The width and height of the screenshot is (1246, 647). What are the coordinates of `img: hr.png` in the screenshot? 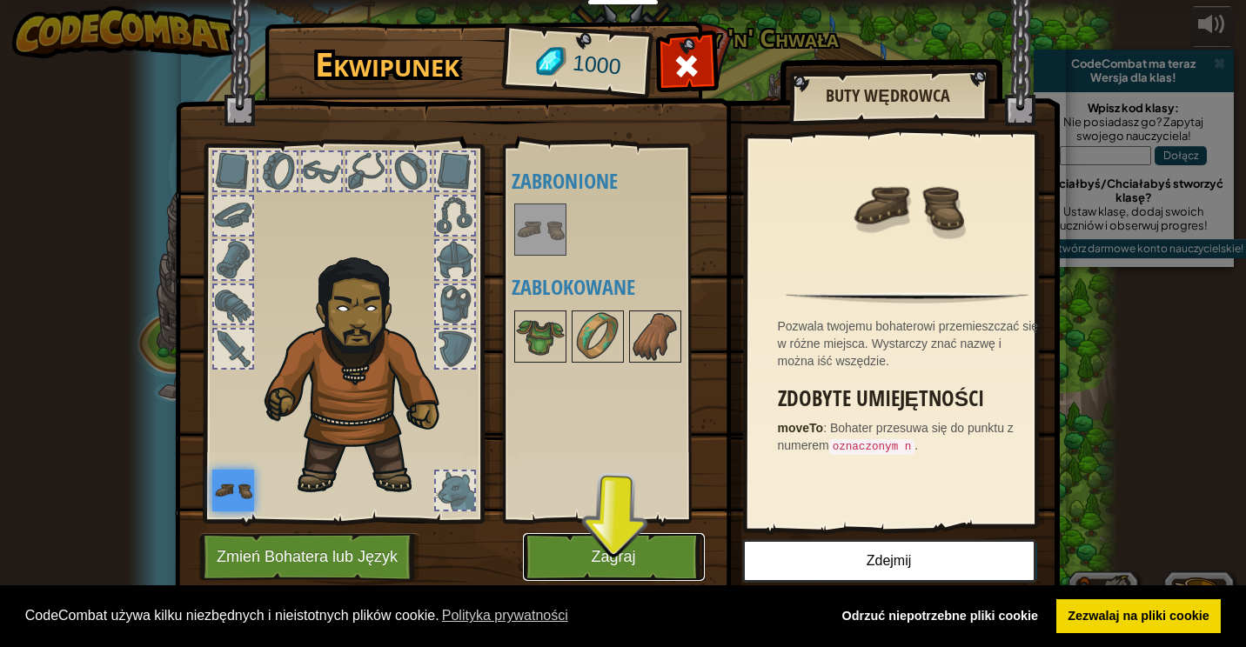 It's located at (907, 298).